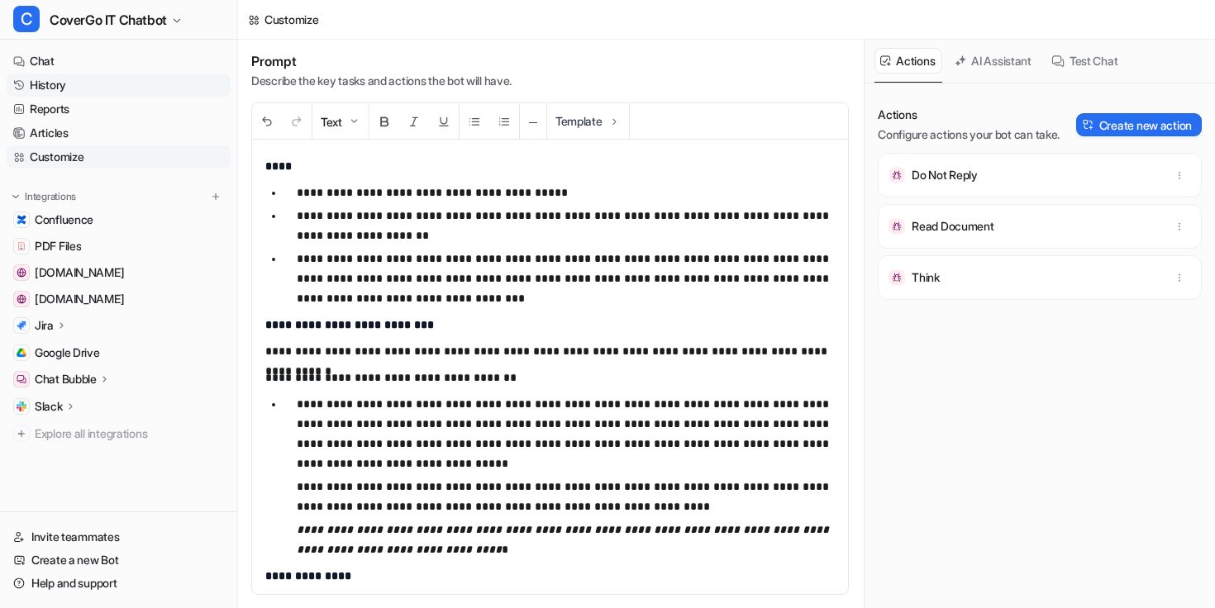 The width and height of the screenshot is (1215, 608). Describe the element at coordinates (381, 61) in the screenshot. I see `h1: Prompt` at that location.